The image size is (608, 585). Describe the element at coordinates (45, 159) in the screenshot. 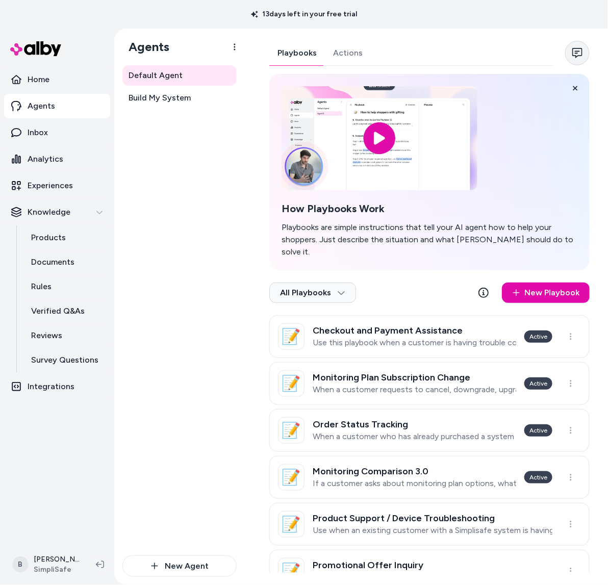

I see `p: Analytics` at that location.